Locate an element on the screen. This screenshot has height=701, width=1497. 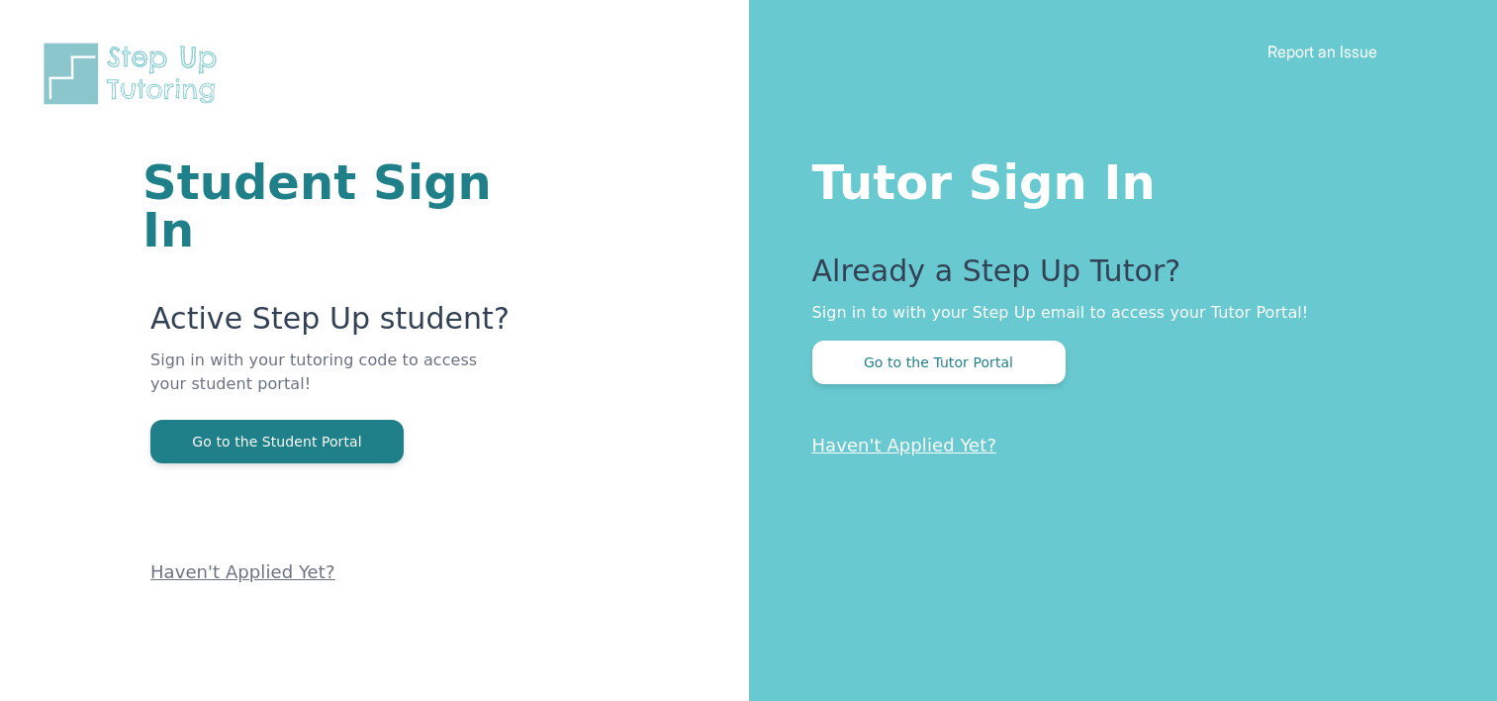
p: Active Step Up student? is located at coordinates (330, 325).